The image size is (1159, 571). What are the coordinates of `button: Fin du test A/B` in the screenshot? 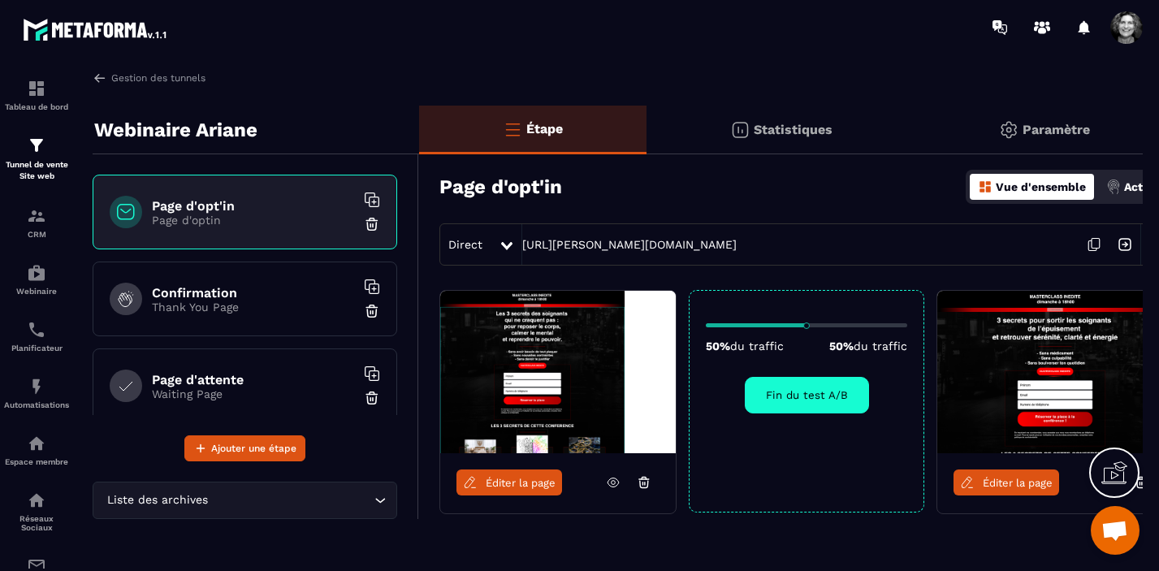 It's located at (806, 395).